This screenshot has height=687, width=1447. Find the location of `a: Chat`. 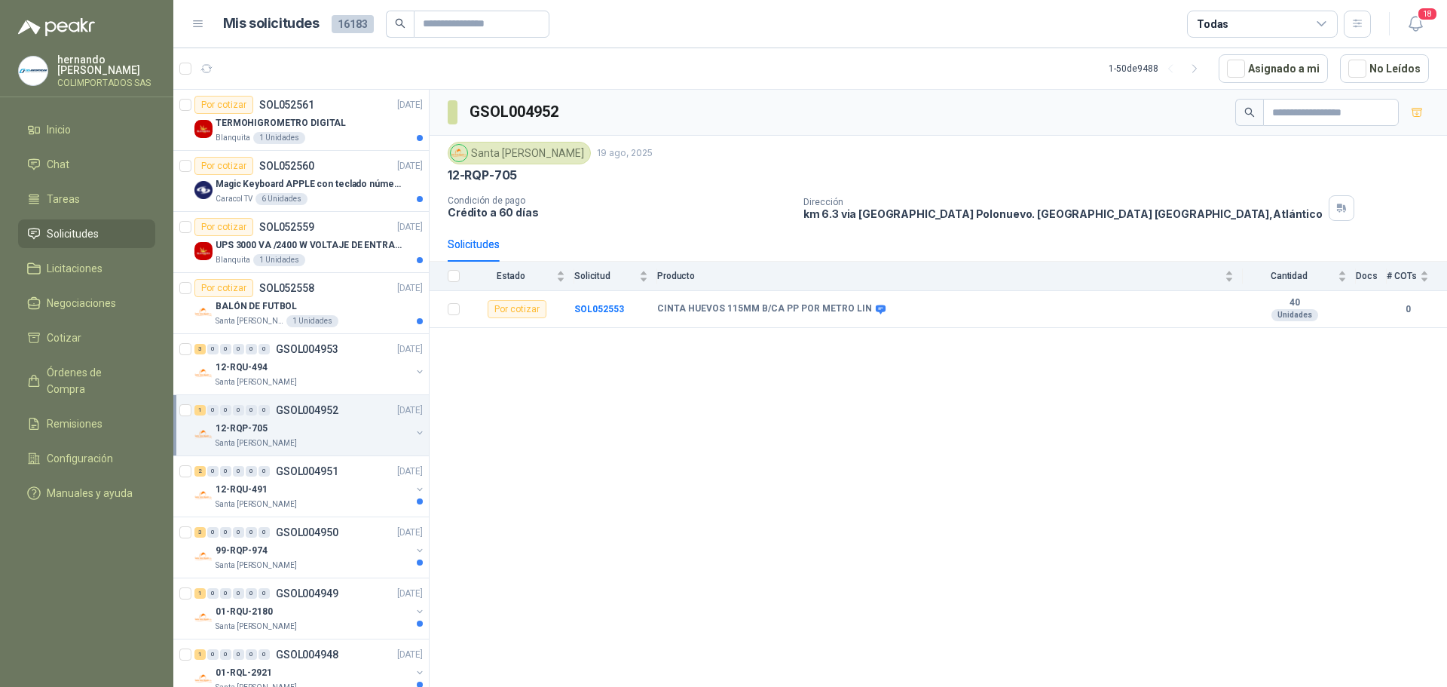

a: Chat is located at coordinates (87, 164).